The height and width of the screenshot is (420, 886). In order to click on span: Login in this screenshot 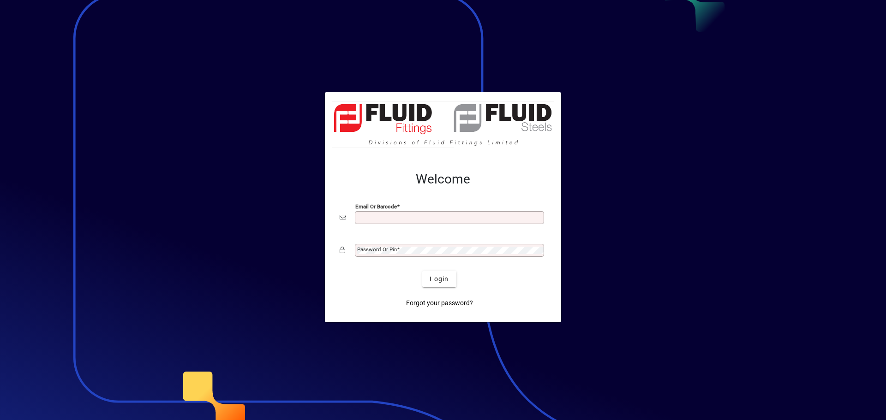, I will do `click(439, 279)`.